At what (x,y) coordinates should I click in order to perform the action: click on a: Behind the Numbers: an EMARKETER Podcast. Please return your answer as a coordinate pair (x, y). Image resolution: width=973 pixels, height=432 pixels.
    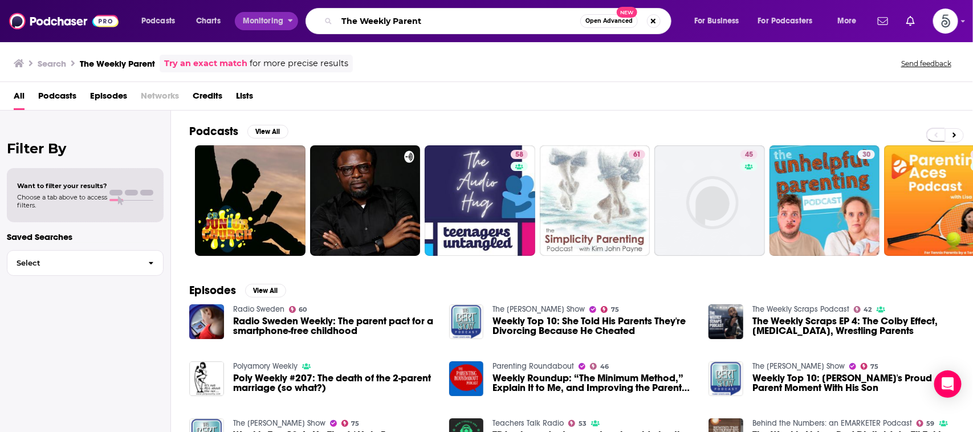
    Looking at the image, I should click on (832, 423).